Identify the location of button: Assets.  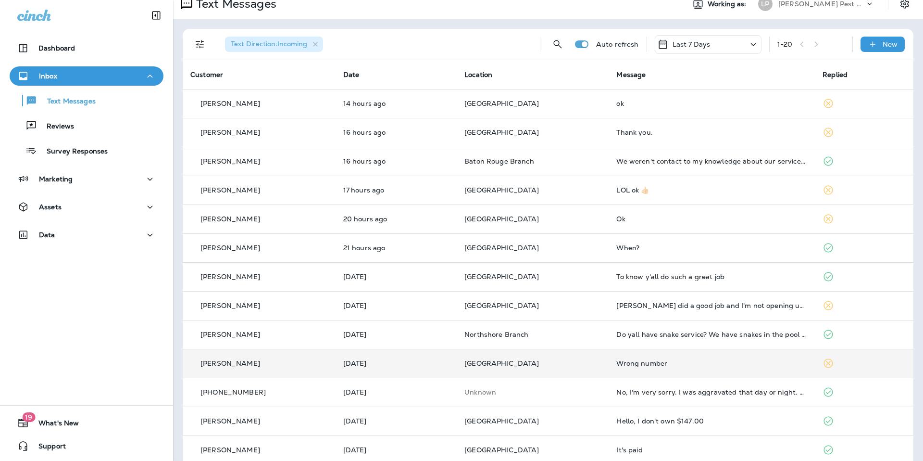
(87, 207).